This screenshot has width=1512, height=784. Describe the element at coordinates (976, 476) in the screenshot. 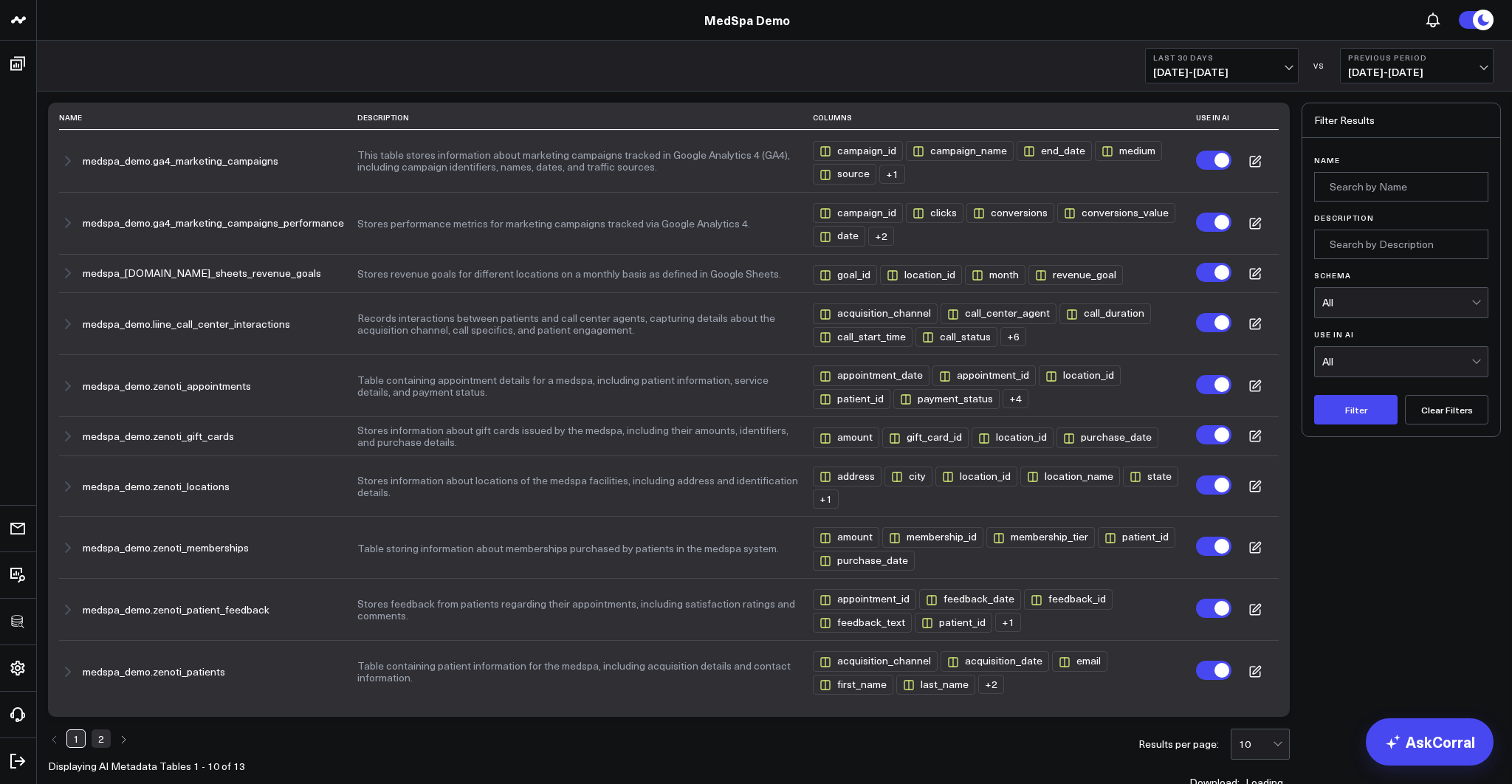

I see `div: location_id` at that location.